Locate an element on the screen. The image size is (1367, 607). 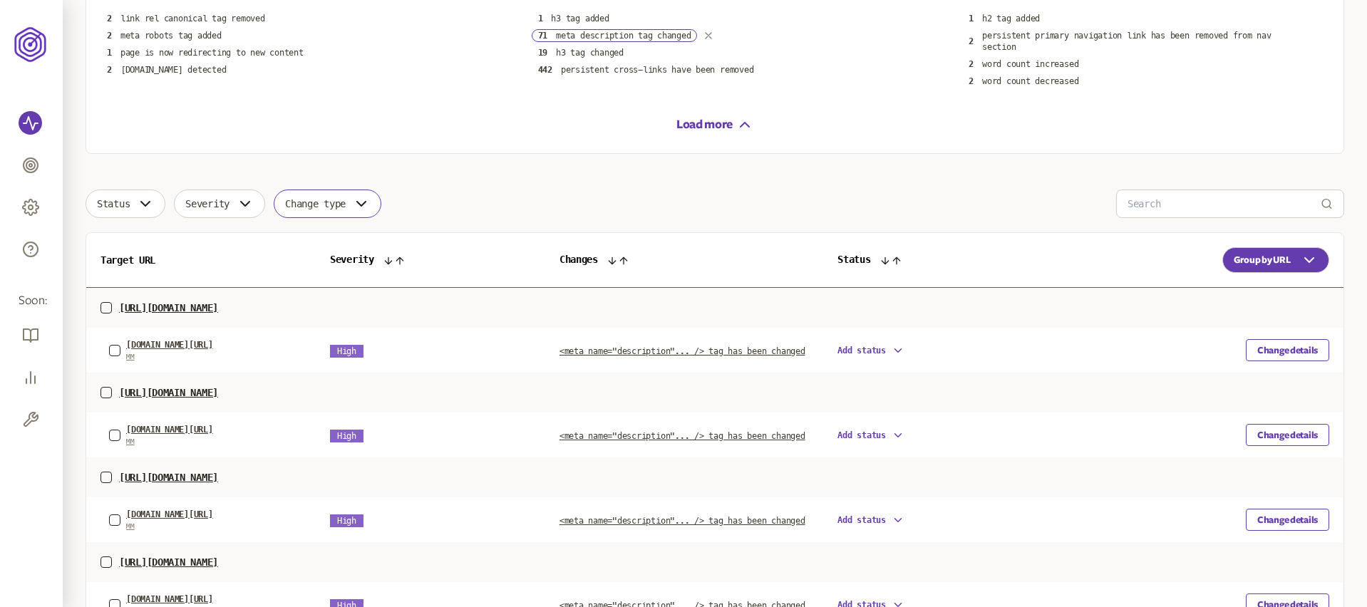
button: 2meta robots tag added is located at coordinates (164, 36).